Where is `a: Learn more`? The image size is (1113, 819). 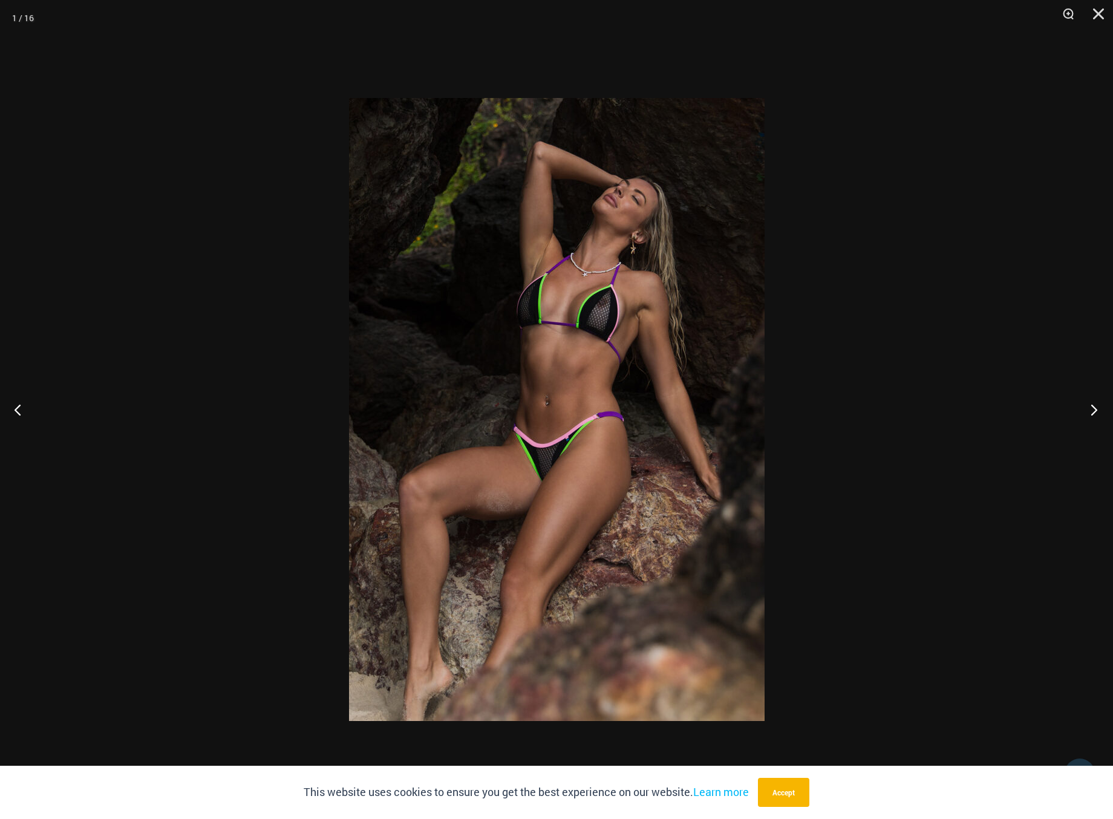 a: Learn more is located at coordinates (721, 792).